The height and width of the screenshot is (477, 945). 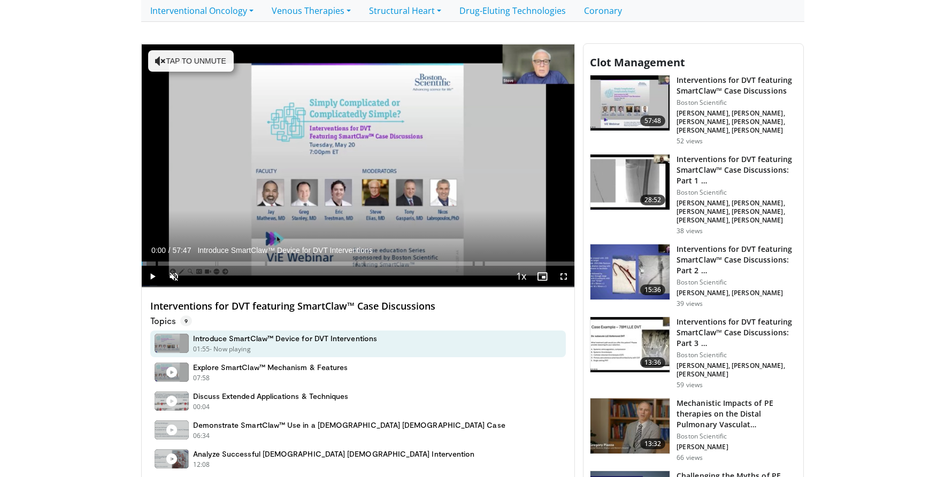 I want to click on button: Enable picture-in-picture mode, so click(x=542, y=277).